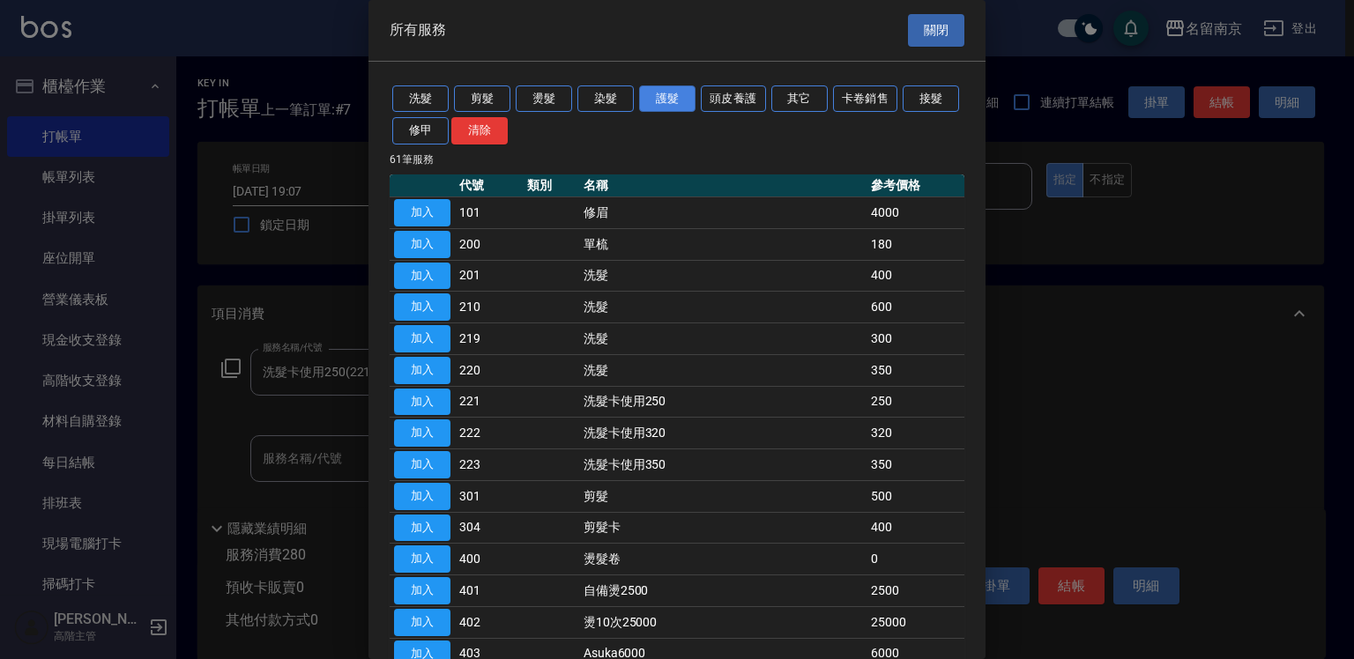 Image resolution: width=1354 pixels, height=659 pixels. I want to click on td: 2500, so click(915, 591).